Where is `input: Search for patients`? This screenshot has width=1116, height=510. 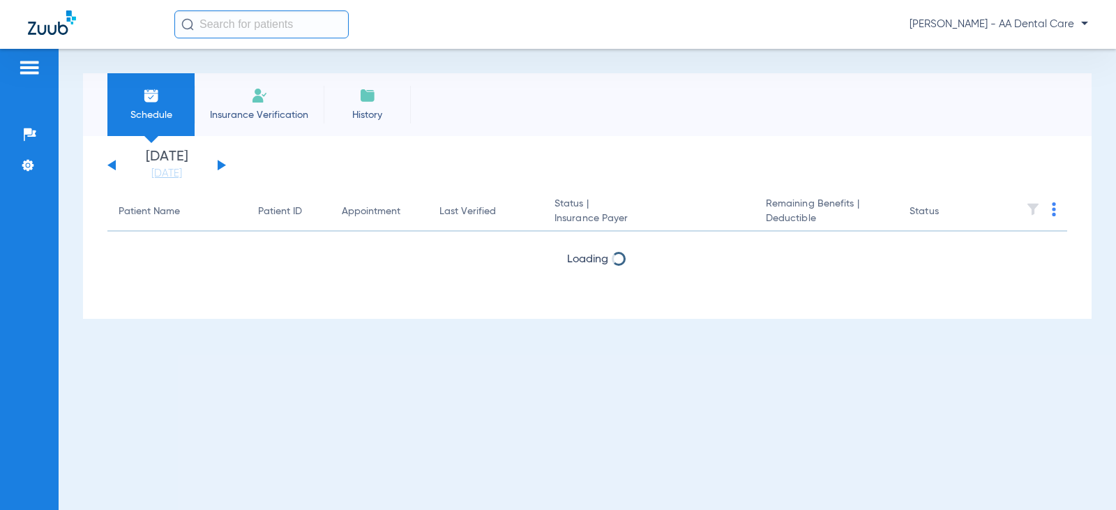
input: Search for patients is located at coordinates (262, 24).